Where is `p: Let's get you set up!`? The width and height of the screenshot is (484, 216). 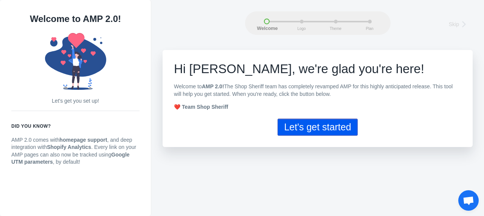 p: Let's get you set up! is located at coordinates (75, 101).